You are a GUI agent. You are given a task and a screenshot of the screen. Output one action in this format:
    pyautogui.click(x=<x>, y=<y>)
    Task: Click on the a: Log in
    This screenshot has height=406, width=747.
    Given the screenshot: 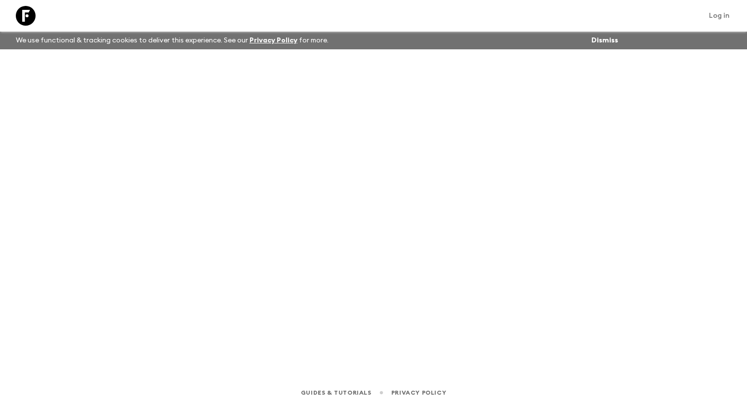 What is the action you would take?
    pyautogui.click(x=719, y=16)
    